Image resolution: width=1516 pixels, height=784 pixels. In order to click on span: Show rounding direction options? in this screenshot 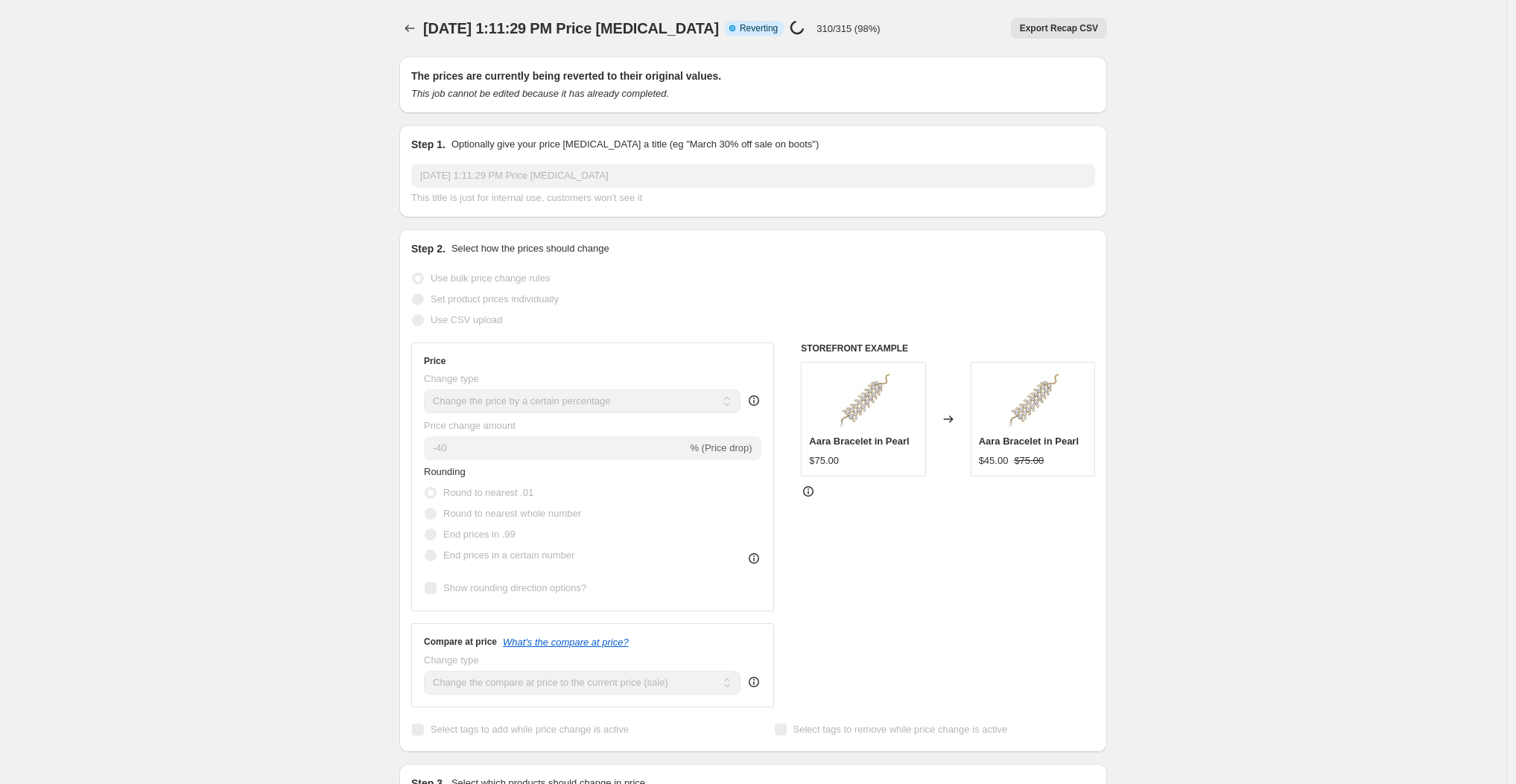, I will do `click(515, 587)`.